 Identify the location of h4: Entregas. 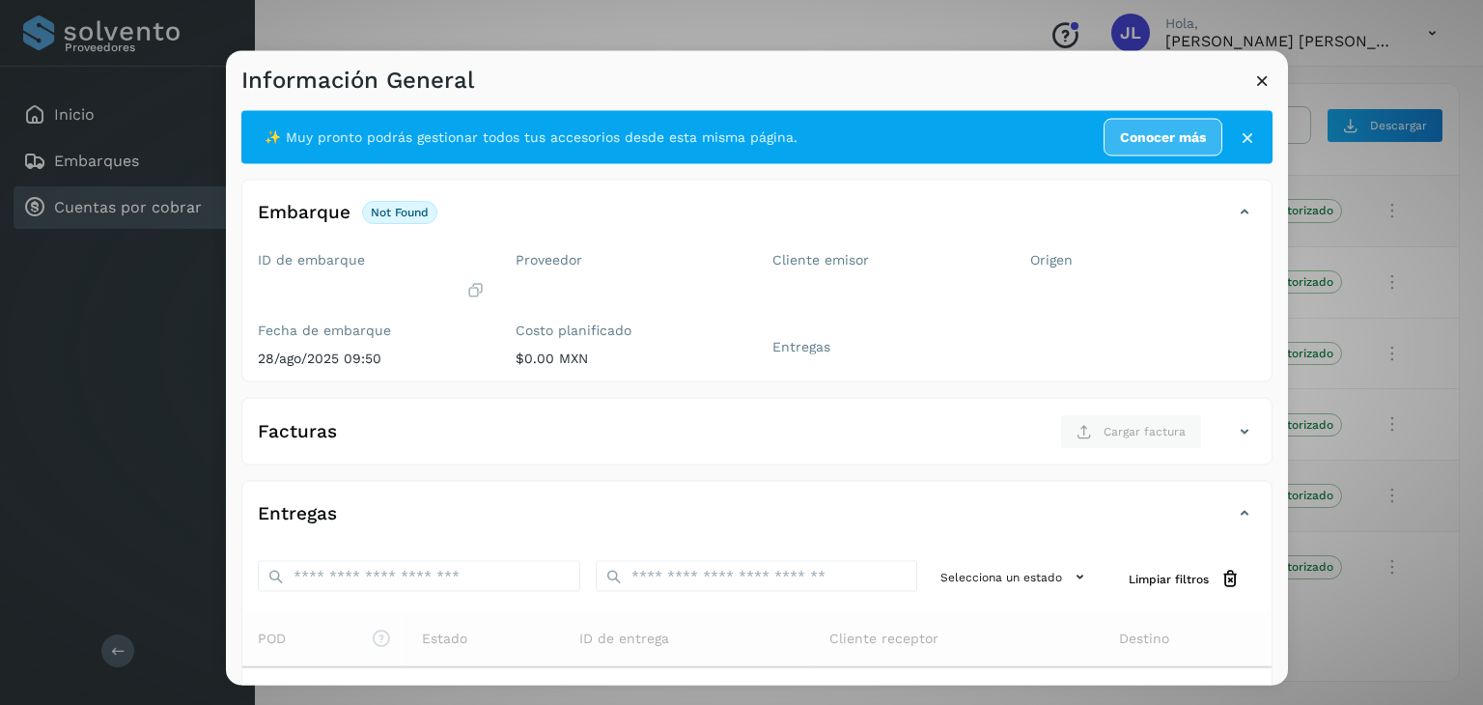
(297, 513).